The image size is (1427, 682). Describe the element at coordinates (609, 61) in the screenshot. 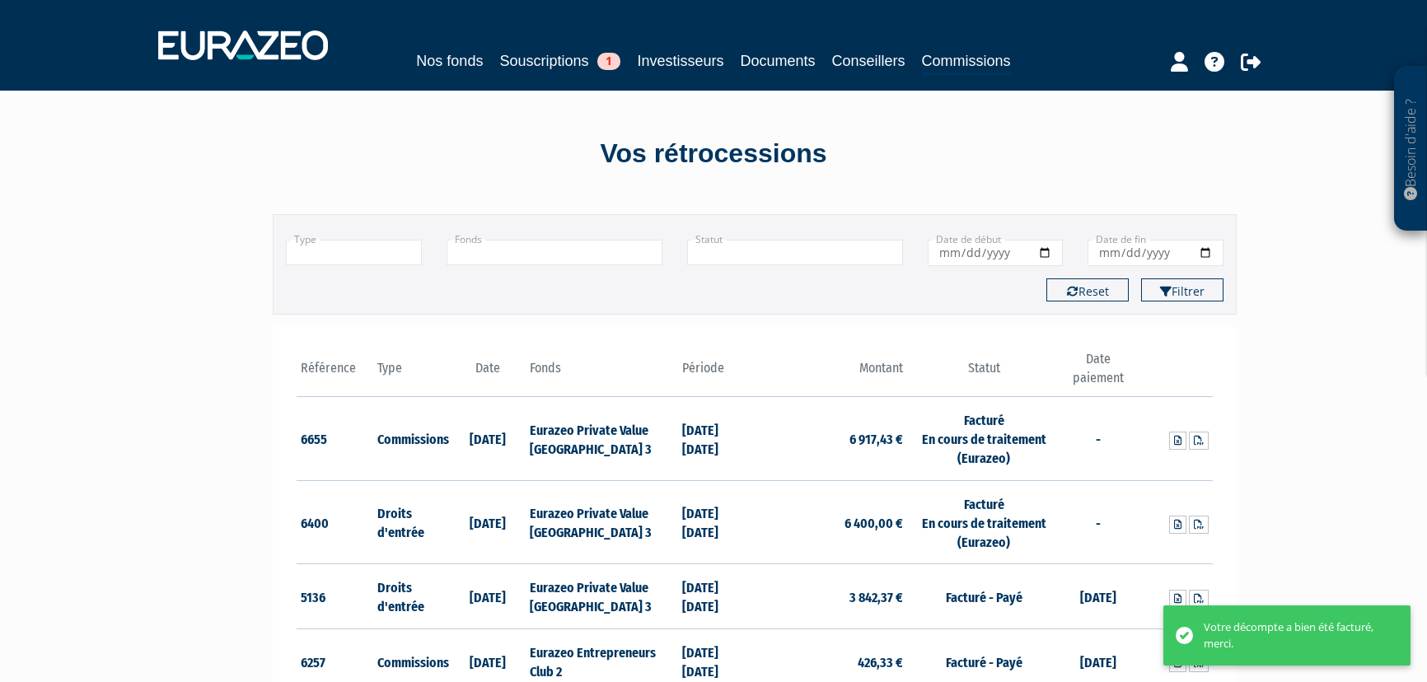

I see `span: 1` at that location.